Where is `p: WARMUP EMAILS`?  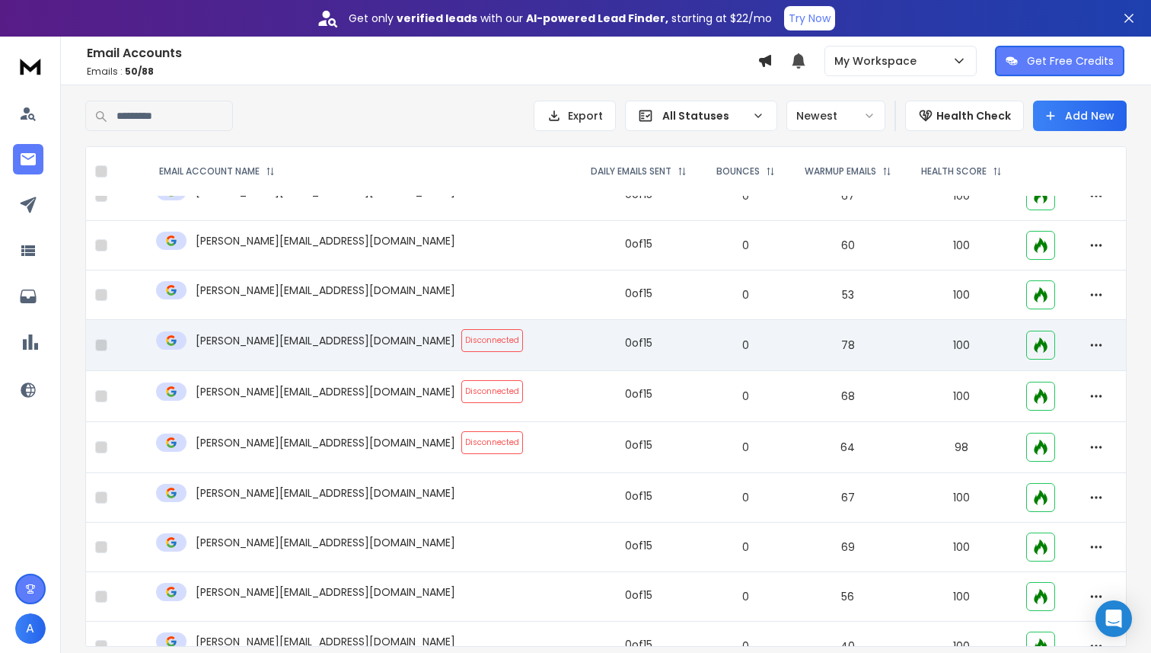
p: WARMUP EMAILS is located at coordinates (841, 171).